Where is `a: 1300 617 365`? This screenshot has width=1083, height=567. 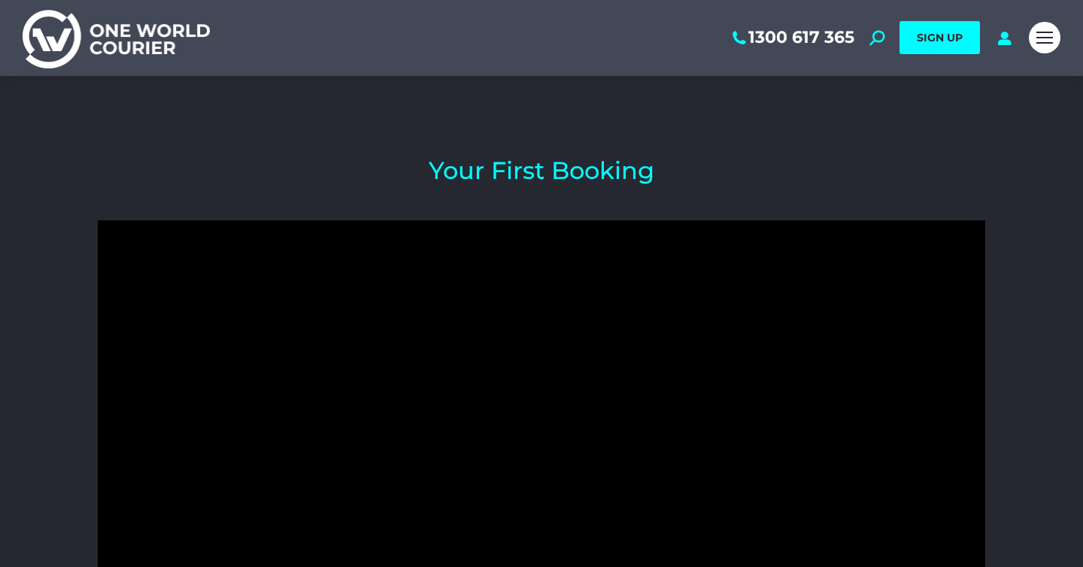
a: 1300 617 365 is located at coordinates (792, 38).